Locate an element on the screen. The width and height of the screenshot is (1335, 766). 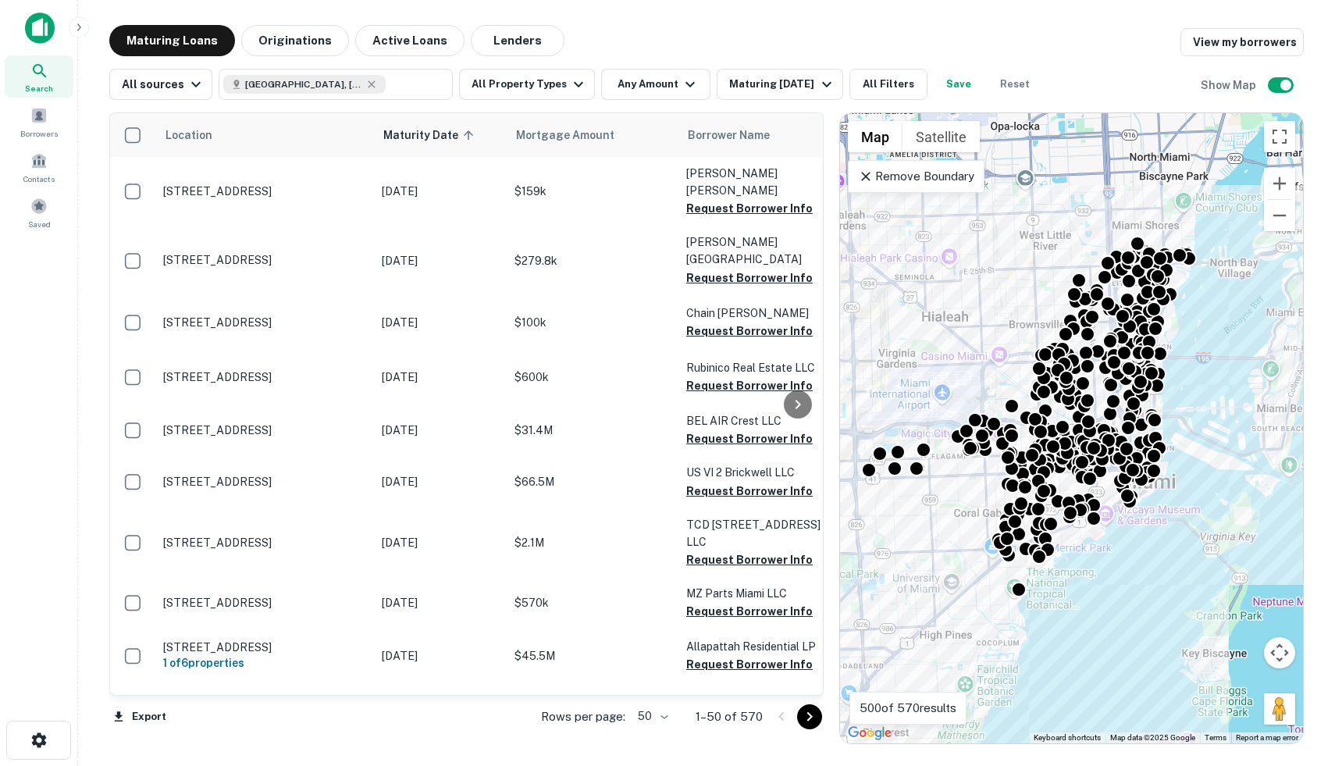
div: All sources is located at coordinates (163, 84).